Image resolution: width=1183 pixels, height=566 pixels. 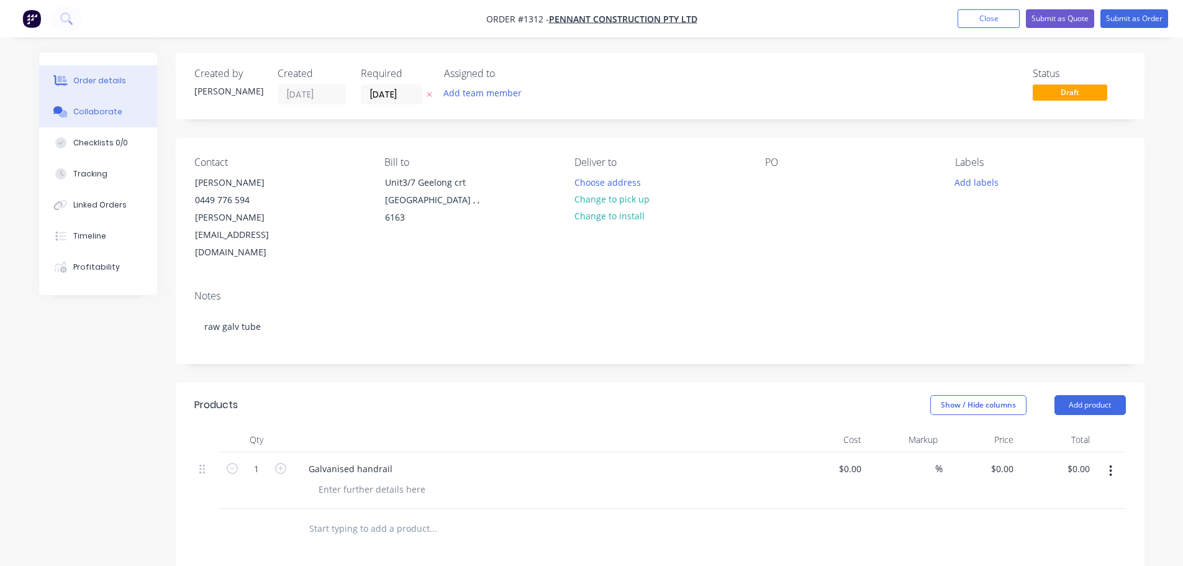 What do you see at coordinates (98, 112) in the screenshot?
I see `div: Collaborate` at bounding box center [98, 112].